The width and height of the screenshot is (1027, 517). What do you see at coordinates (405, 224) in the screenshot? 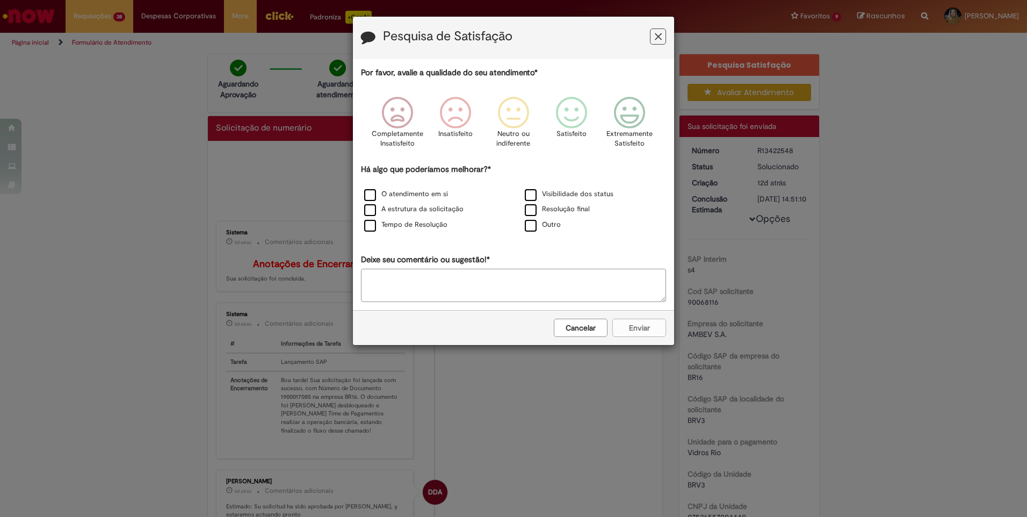
I see `label: Tempo de Resolução` at bounding box center [405, 224].